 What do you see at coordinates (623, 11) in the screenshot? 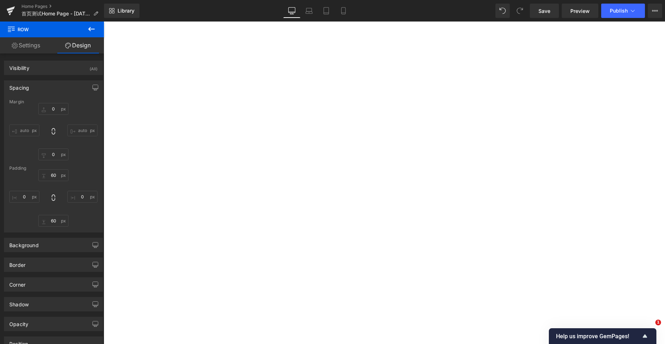
I see `button: Publish` at bounding box center [623, 11].